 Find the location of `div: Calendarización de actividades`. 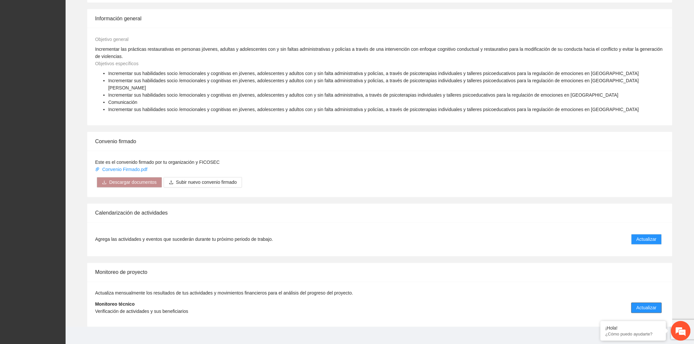

div: Calendarización de actividades is located at coordinates (380, 213).